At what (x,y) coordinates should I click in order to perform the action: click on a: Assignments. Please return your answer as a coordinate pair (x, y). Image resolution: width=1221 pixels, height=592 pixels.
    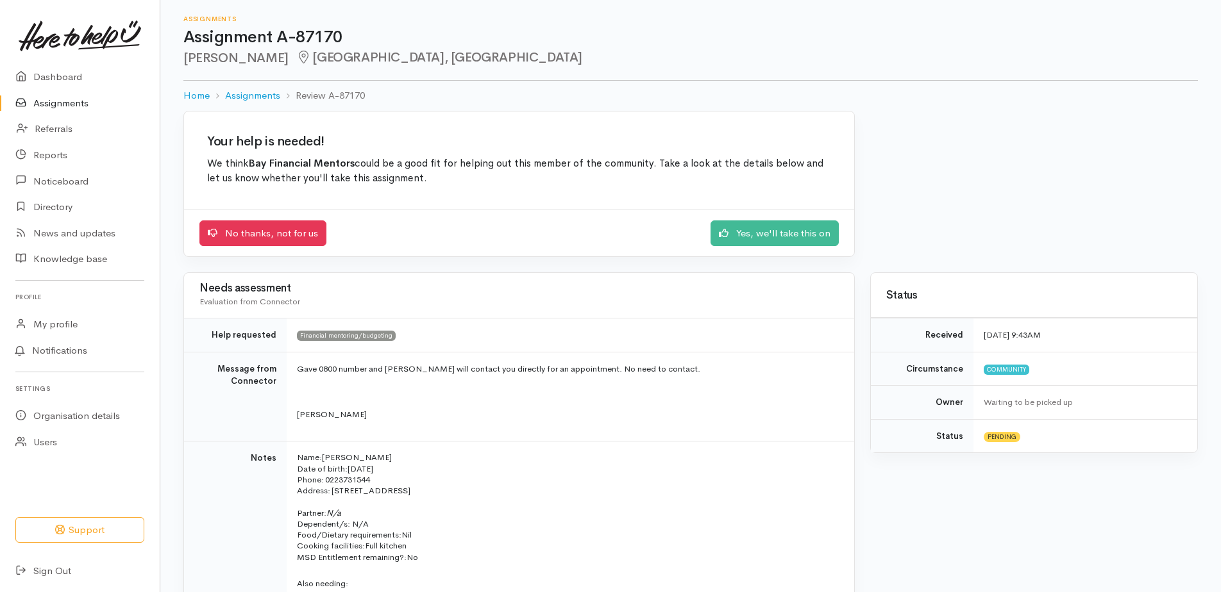
    Looking at the image, I should click on (253, 96).